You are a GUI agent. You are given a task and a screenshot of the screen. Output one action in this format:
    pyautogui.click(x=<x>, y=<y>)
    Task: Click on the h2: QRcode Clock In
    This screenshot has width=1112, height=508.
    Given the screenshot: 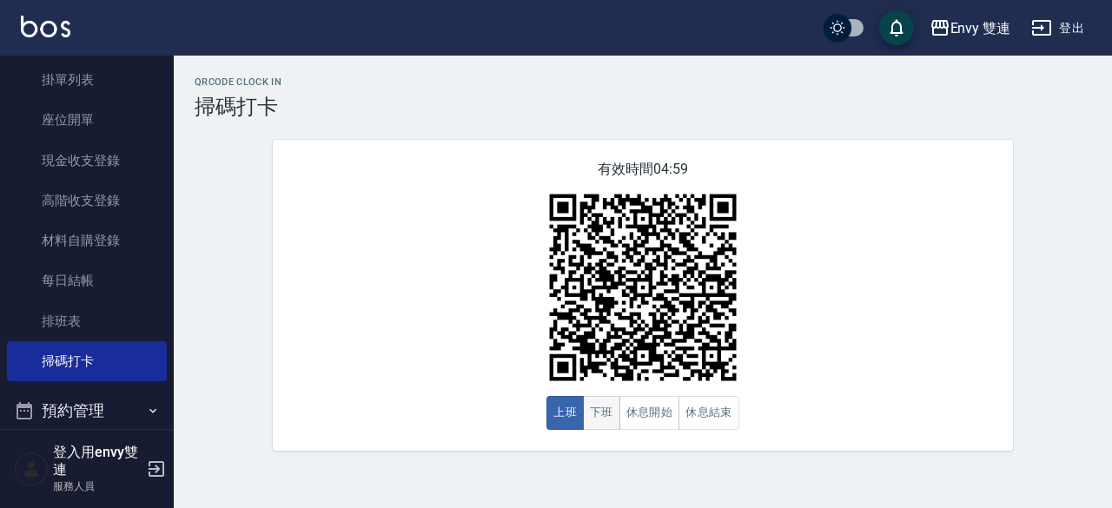 What is the action you would take?
    pyautogui.click(x=643, y=82)
    